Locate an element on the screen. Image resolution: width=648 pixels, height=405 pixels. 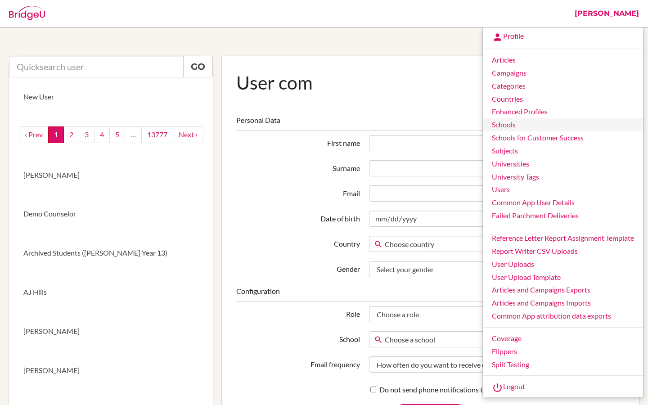
label: Role is located at coordinates (298, 313).